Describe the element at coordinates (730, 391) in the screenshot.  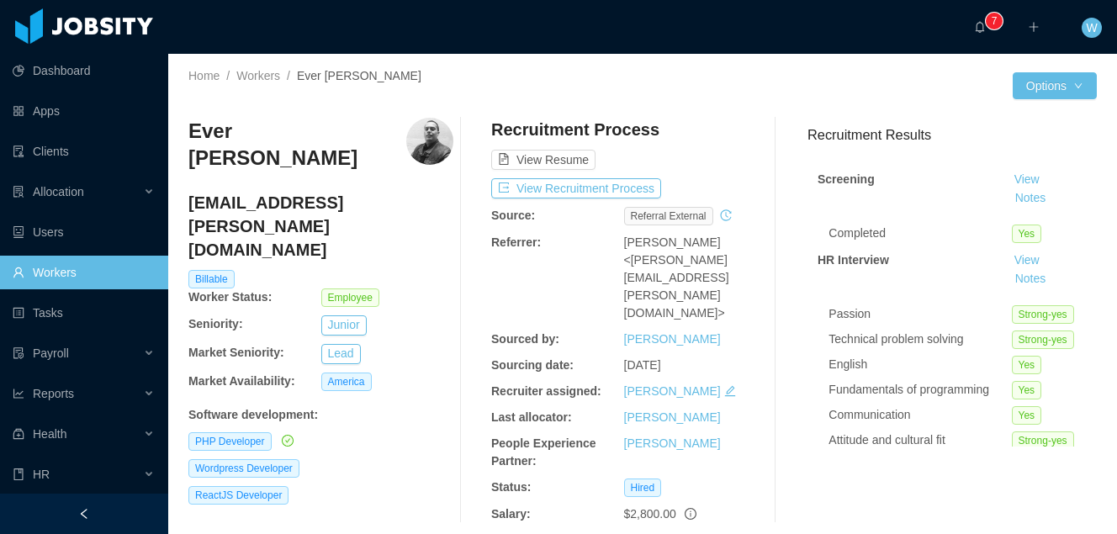
I see `i: icon: edit` at that location.